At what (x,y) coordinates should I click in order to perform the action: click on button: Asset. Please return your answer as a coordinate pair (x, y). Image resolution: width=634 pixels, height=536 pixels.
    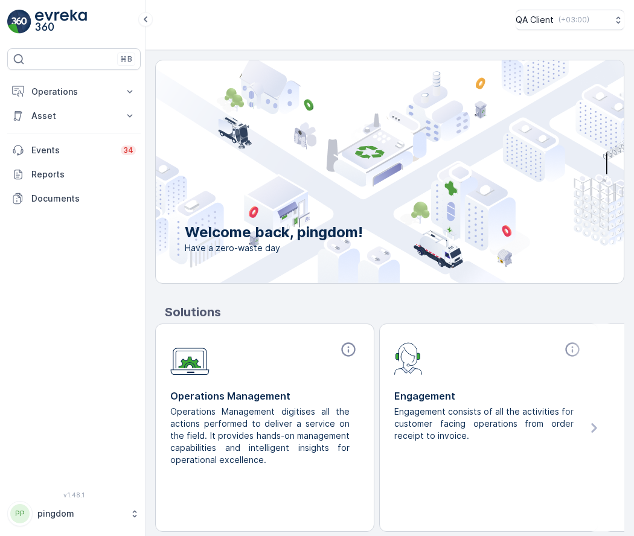
    Looking at the image, I should click on (74, 116).